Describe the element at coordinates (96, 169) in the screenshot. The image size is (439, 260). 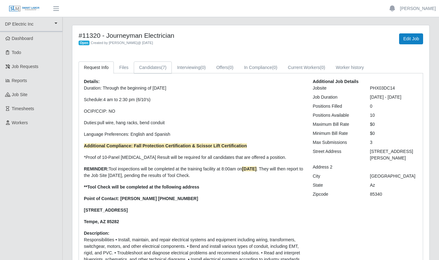
I see `strong: REMINDER:` at that location.